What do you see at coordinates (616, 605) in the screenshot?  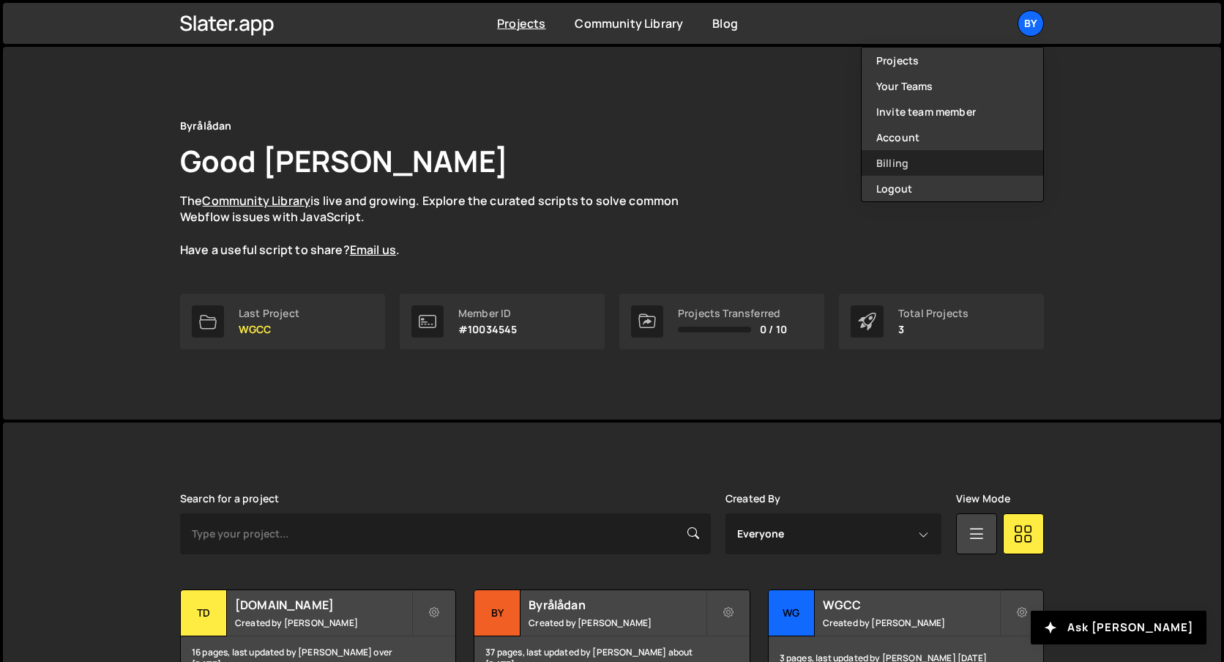 I see `h2: Byrålådan` at bounding box center [616, 605].